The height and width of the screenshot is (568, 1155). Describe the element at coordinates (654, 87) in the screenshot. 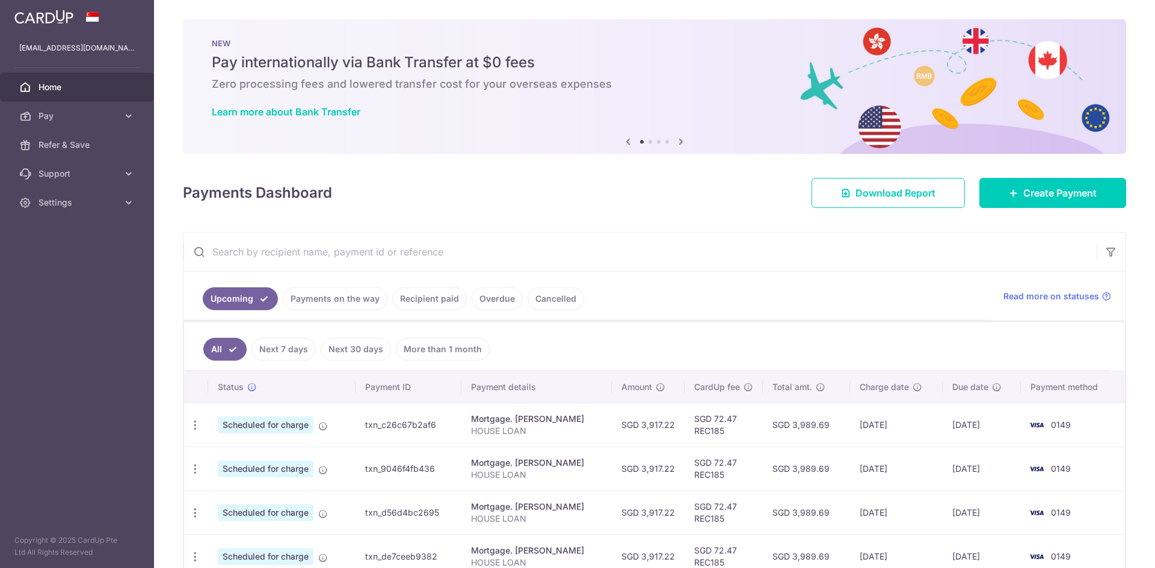

I see `img: Bank transfer banner` at that location.